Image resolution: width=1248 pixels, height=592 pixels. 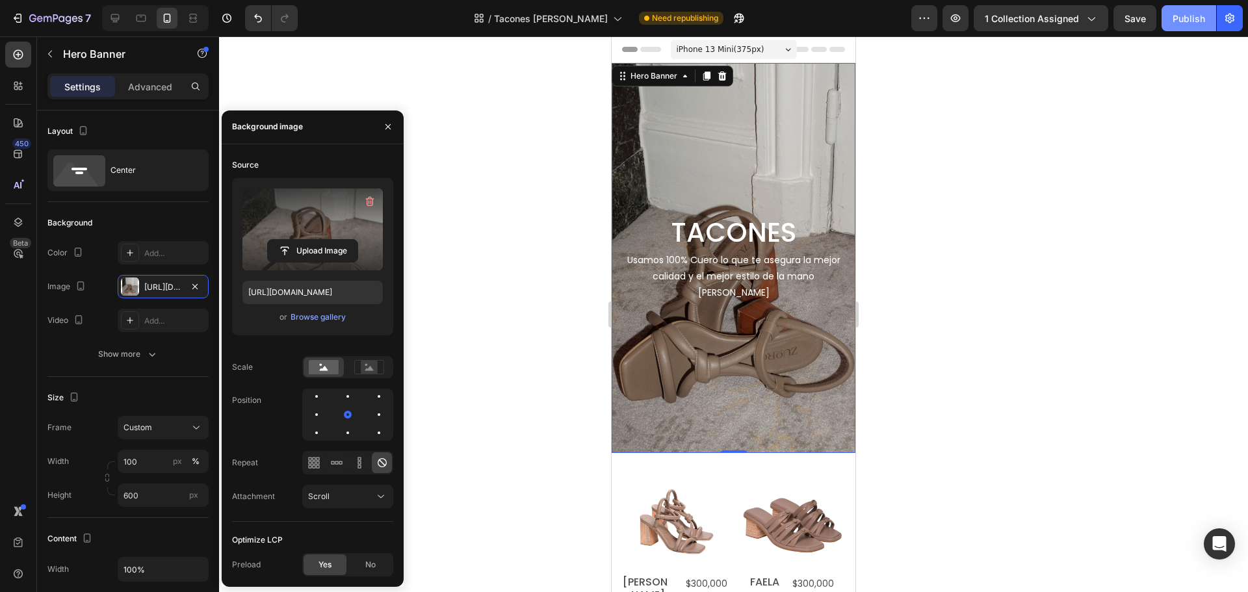 What do you see at coordinates (128, 354) in the screenshot?
I see `button: Show more` at bounding box center [128, 354].